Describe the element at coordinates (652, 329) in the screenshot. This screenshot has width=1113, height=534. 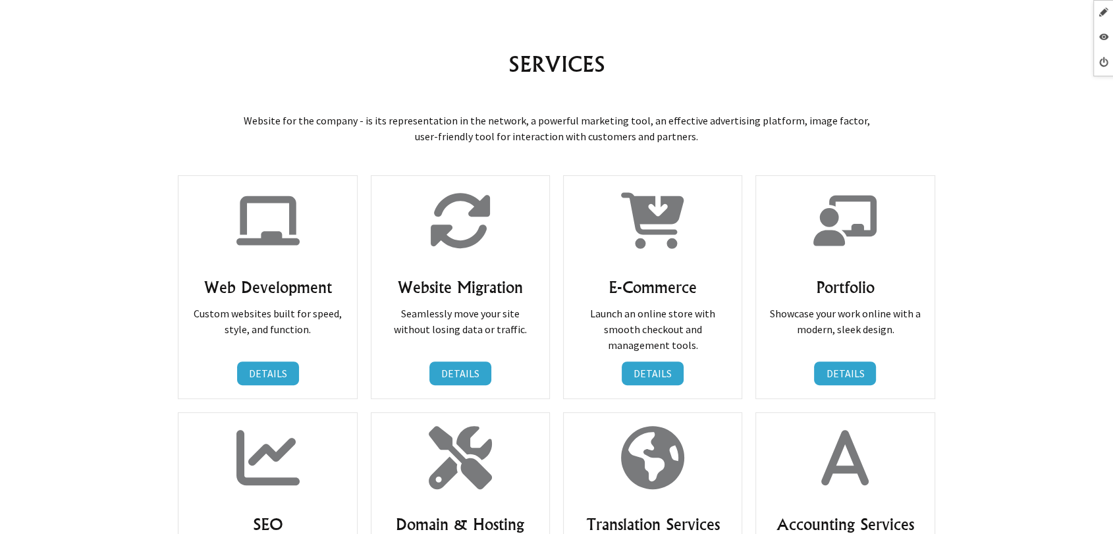
I see `p: Launch an online store with smooth checkout and management tools.` at that location.